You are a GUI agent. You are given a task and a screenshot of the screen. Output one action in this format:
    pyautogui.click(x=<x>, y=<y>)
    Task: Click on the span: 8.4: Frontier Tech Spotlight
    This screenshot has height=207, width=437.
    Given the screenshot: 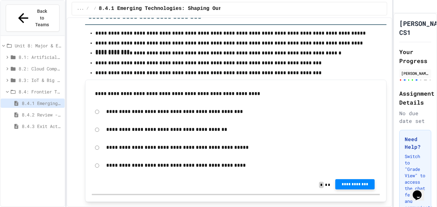 What is the action you would take?
    pyautogui.click(x=40, y=91)
    